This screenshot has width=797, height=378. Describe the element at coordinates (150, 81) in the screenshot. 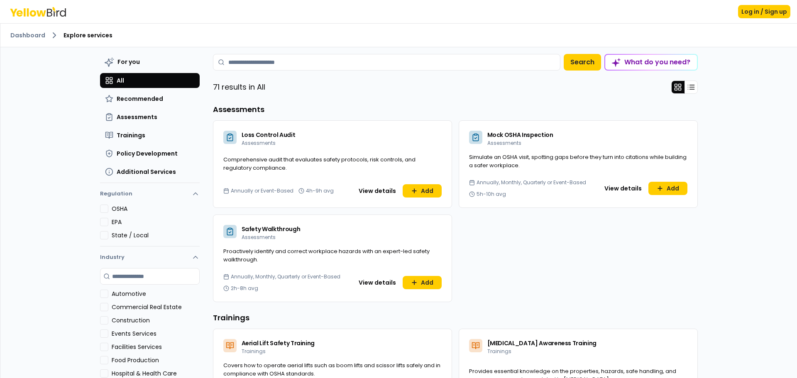

I see `button: All` at that location.